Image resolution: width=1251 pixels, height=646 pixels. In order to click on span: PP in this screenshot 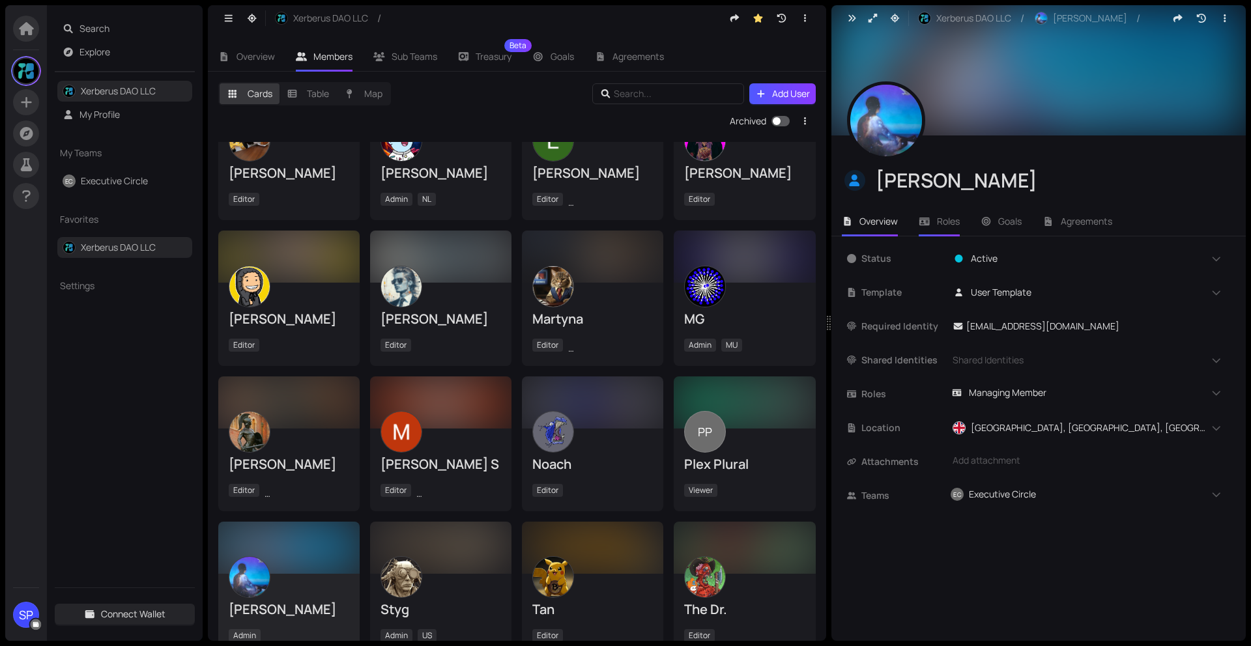, I will do `click(705, 432)`.